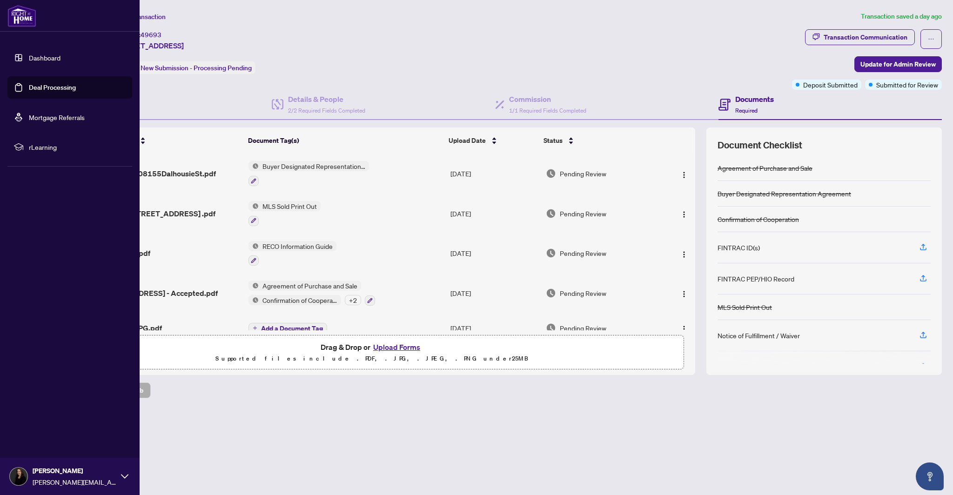  I want to click on button: Open asap, so click(930, 476).